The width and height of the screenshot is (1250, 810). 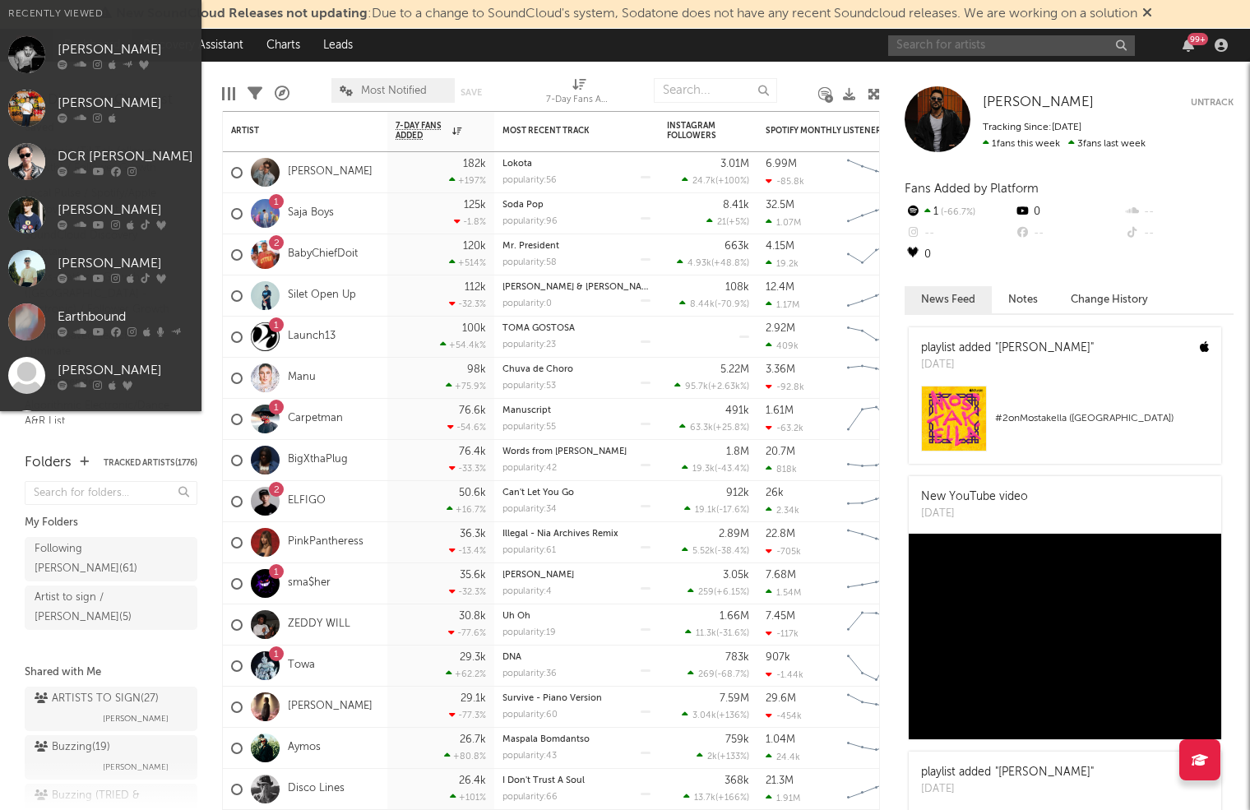 What do you see at coordinates (781, 164) in the screenshot?
I see `div: 6.99M` at bounding box center [781, 164].